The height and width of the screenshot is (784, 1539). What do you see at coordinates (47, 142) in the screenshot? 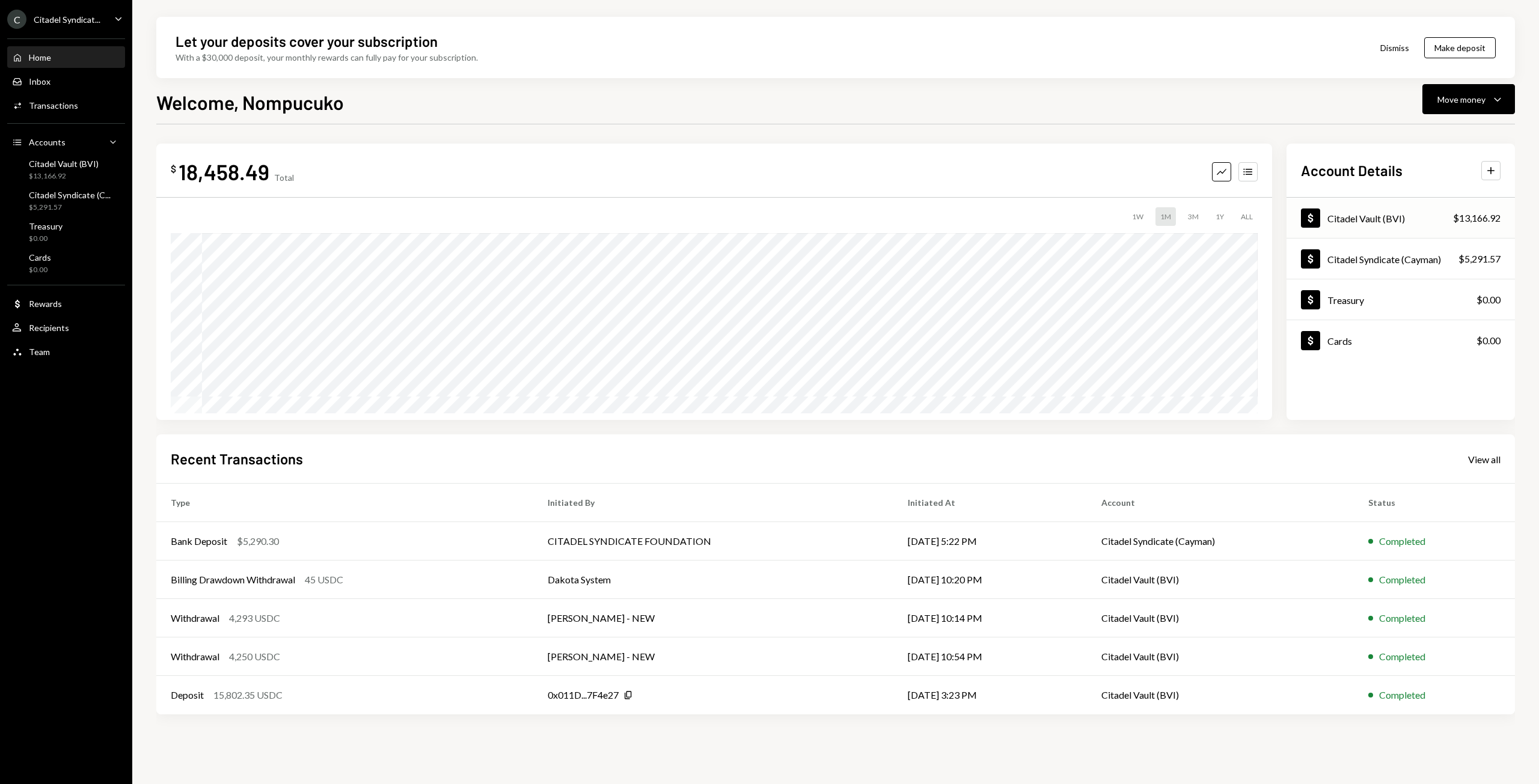
I see `div: Accounts` at bounding box center [47, 142].